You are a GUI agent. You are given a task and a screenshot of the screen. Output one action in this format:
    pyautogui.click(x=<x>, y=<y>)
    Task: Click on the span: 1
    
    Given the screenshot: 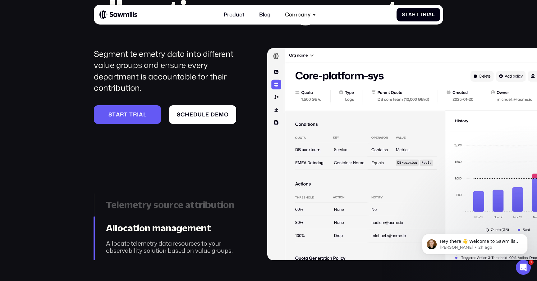 What is the action you would take?
    pyautogui.click(x=531, y=263)
    